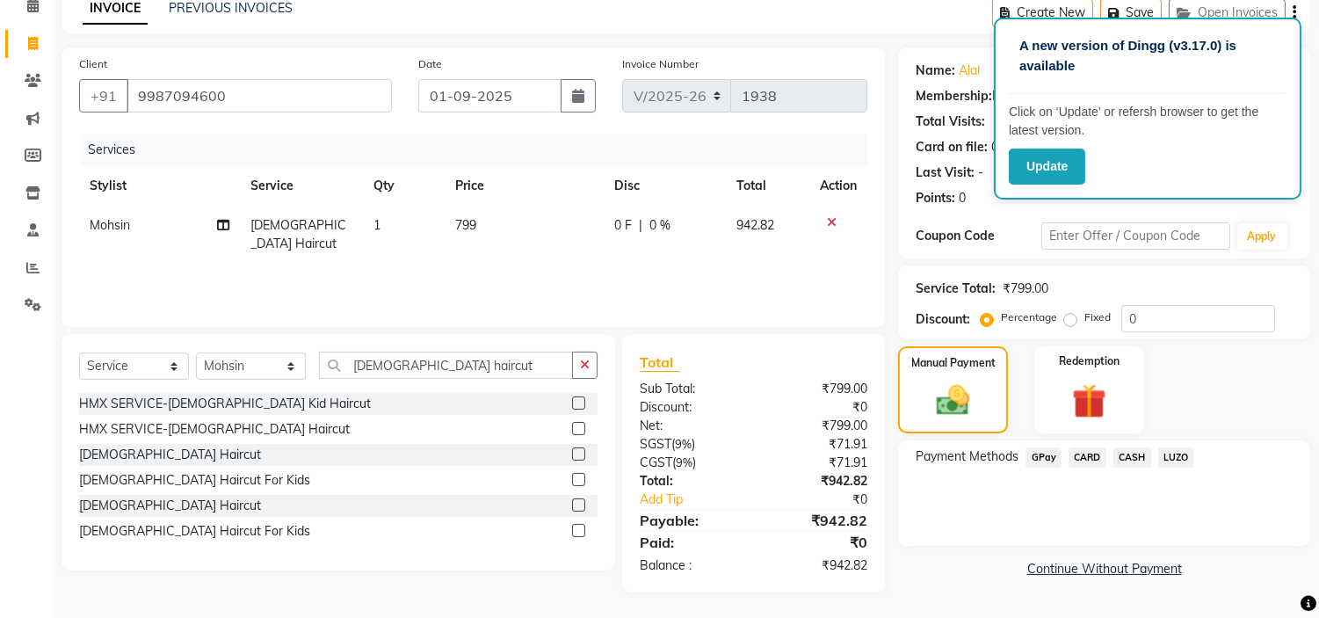 The height and width of the screenshot is (618, 1319). What do you see at coordinates (664, 185) in the screenshot?
I see `th: Disc` at bounding box center [664, 185].